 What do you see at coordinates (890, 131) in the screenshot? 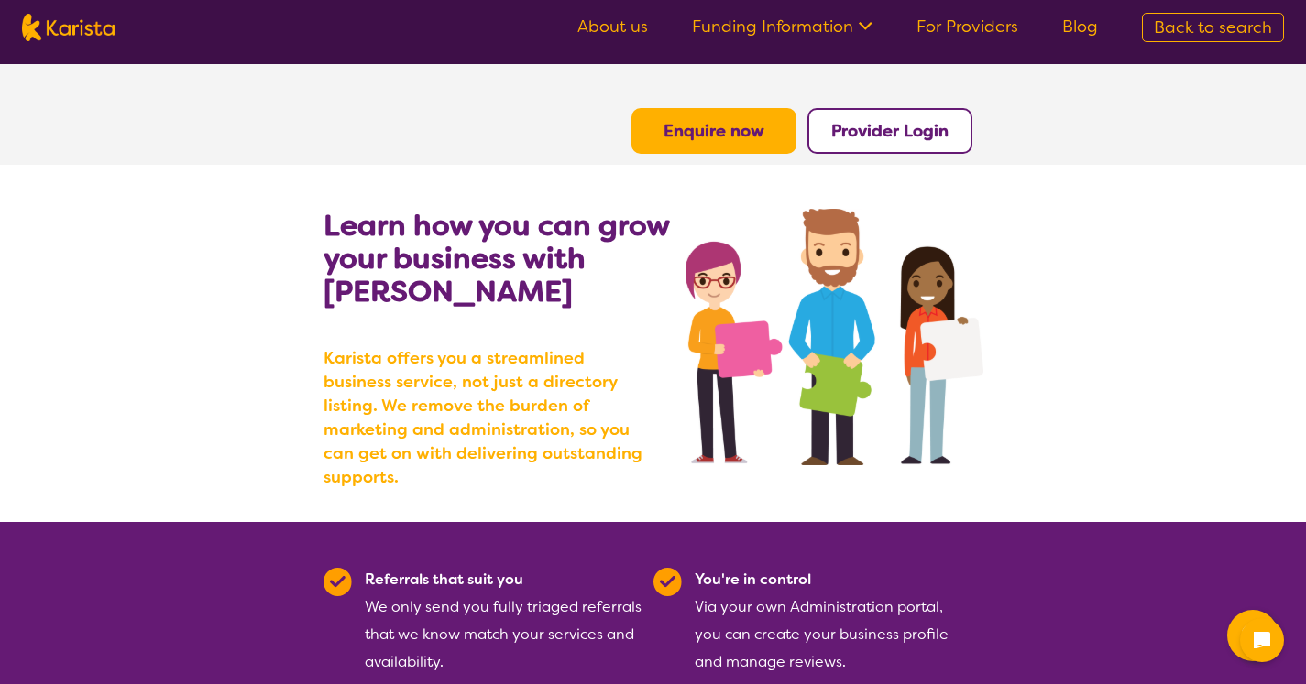
I see `a: Provider Login` at bounding box center [890, 131].